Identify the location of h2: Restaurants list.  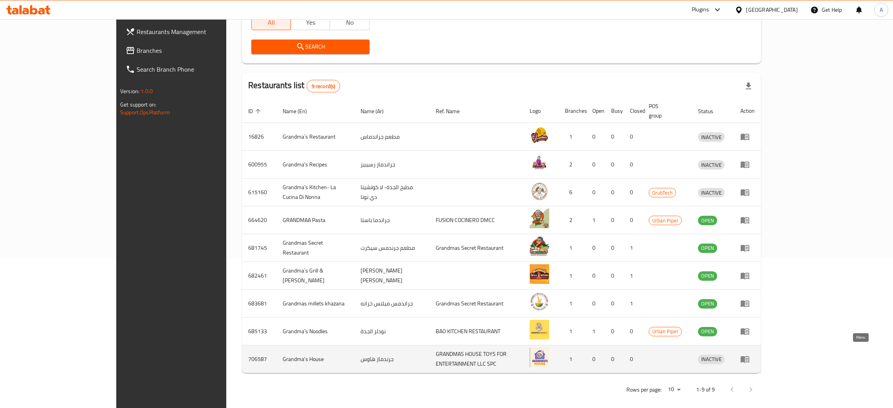
(294, 86).